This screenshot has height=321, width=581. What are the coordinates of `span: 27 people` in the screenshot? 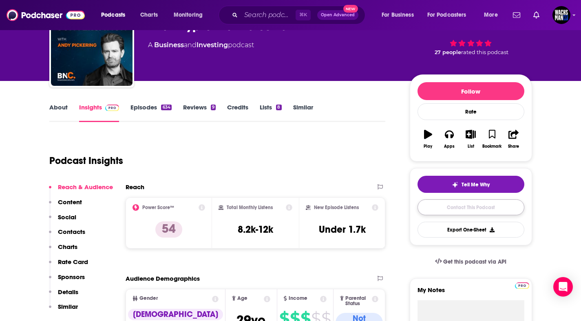 It's located at (447, 52).